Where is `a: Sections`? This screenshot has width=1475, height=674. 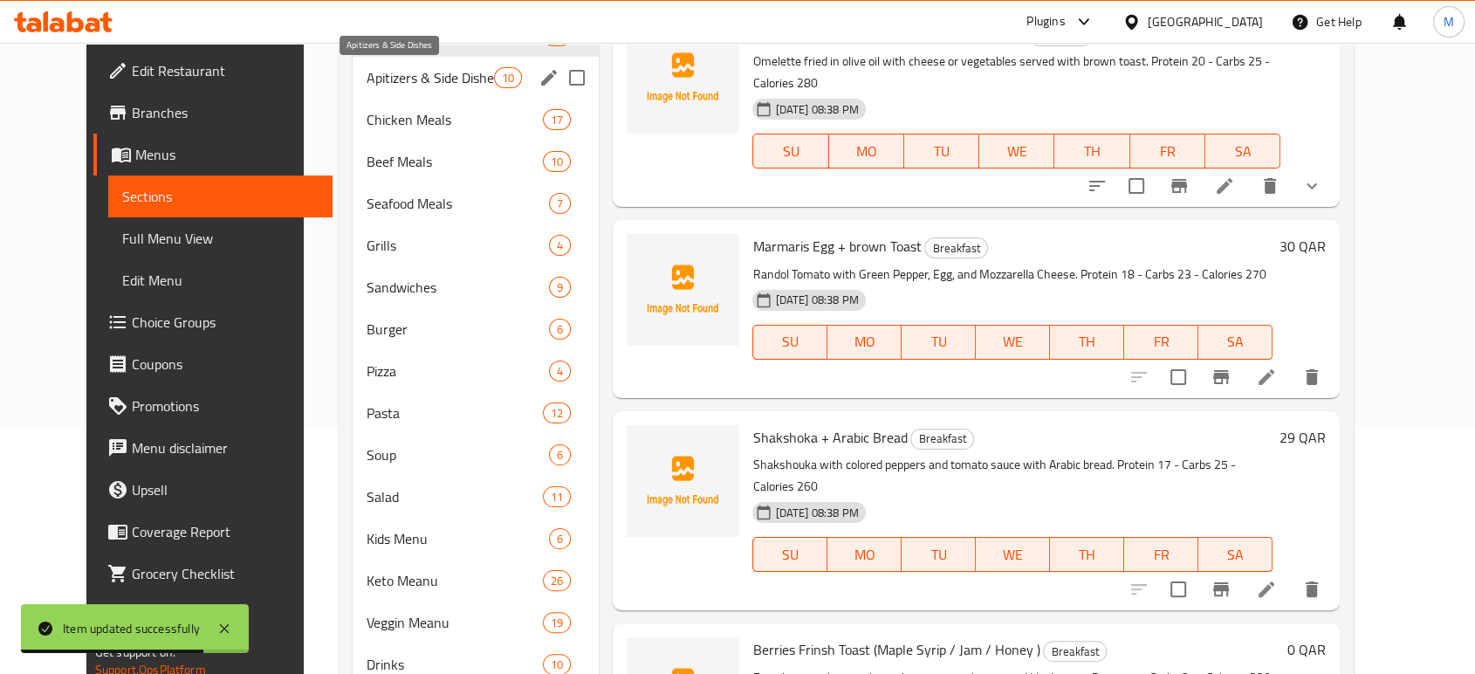
a: Sections is located at coordinates (220, 196).